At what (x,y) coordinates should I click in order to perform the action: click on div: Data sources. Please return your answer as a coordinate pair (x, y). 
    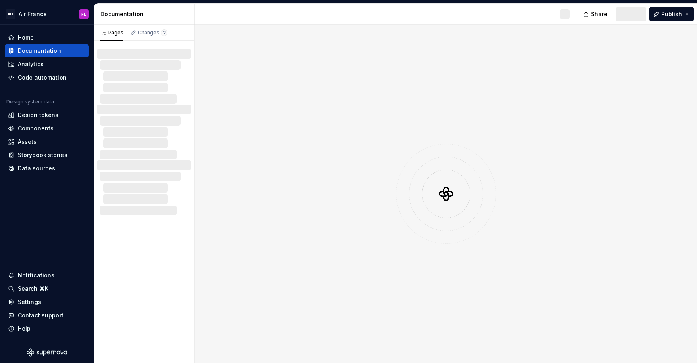
    Looking at the image, I should click on (36, 168).